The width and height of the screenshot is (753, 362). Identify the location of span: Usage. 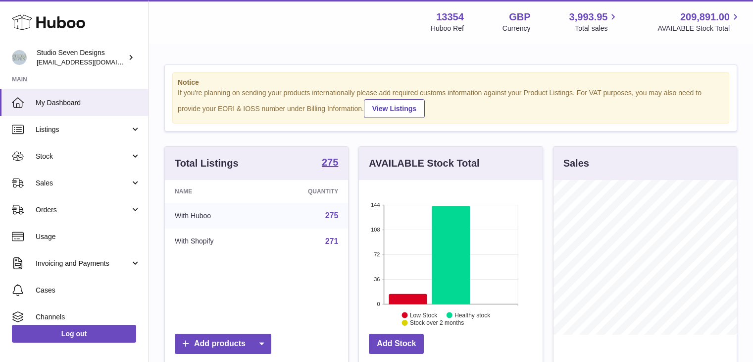
(88, 236).